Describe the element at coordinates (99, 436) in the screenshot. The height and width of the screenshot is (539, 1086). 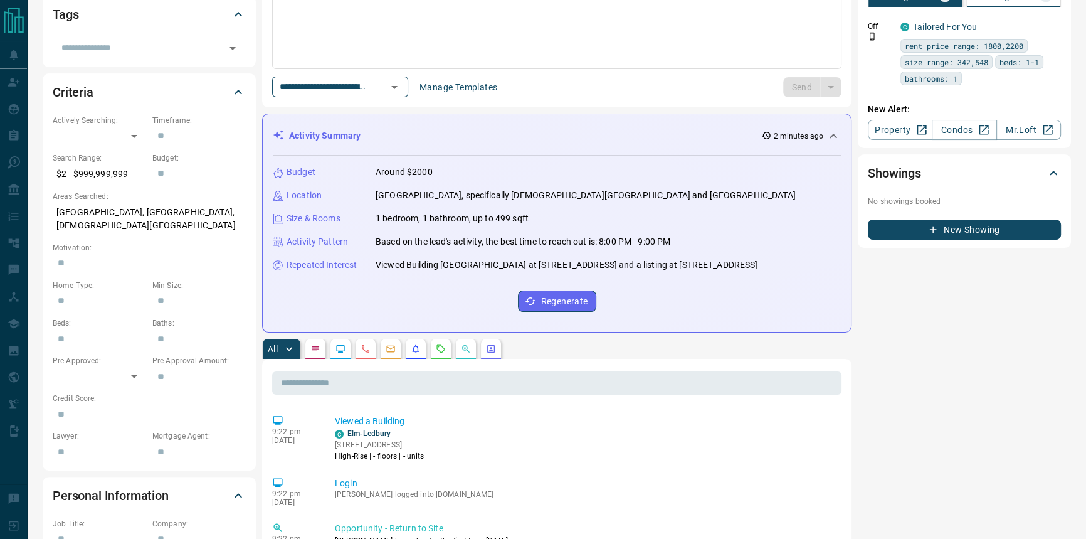
I see `p: Lawyer:` at that location.